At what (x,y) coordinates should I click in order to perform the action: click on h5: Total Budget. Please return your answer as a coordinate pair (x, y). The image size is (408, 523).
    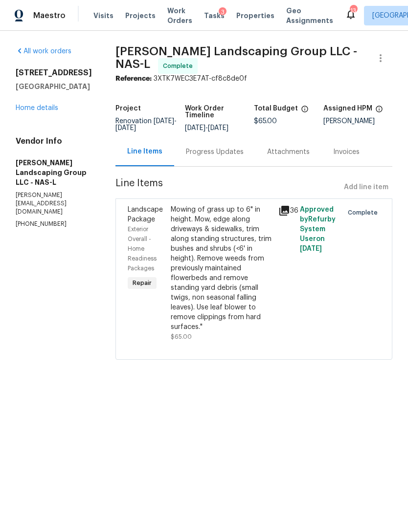
    Looking at the image, I should click on (276, 109).